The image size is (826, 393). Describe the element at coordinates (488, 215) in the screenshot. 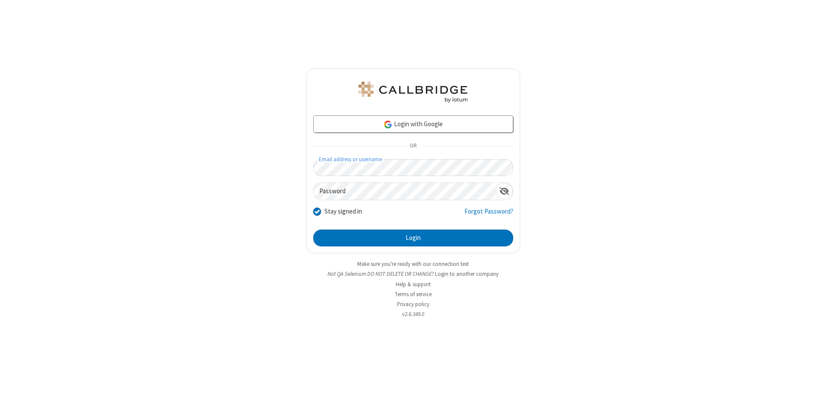

I see `a: Forgot Password?` at that location.